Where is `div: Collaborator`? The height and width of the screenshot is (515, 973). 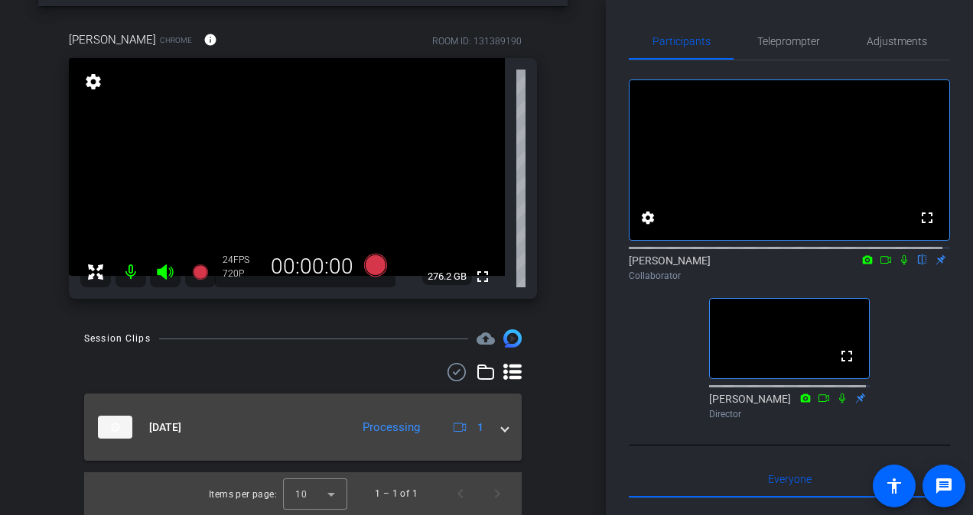 div: Collaborator is located at coordinates (789, 276).